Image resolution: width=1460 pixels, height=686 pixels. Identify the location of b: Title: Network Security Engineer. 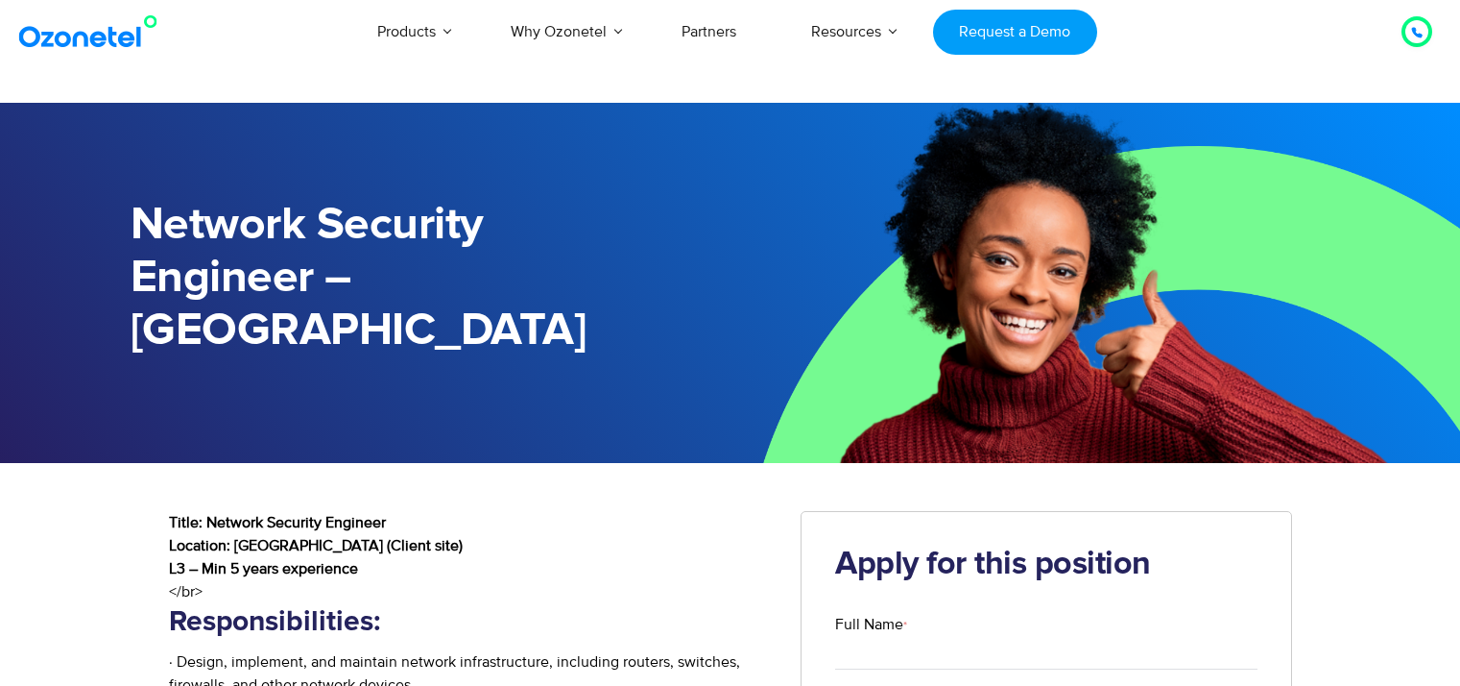
(277, 522).